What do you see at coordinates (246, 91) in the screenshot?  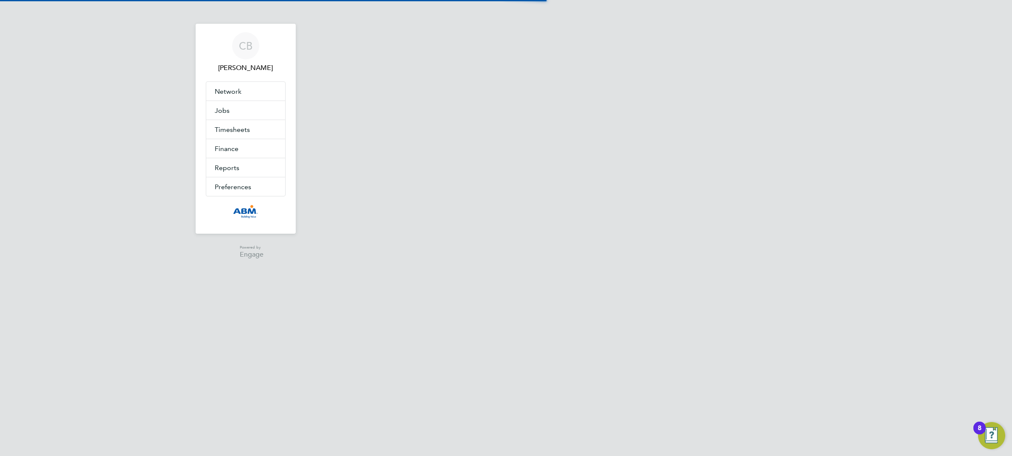 I see `button: Network` at bounding box center [246, 91].